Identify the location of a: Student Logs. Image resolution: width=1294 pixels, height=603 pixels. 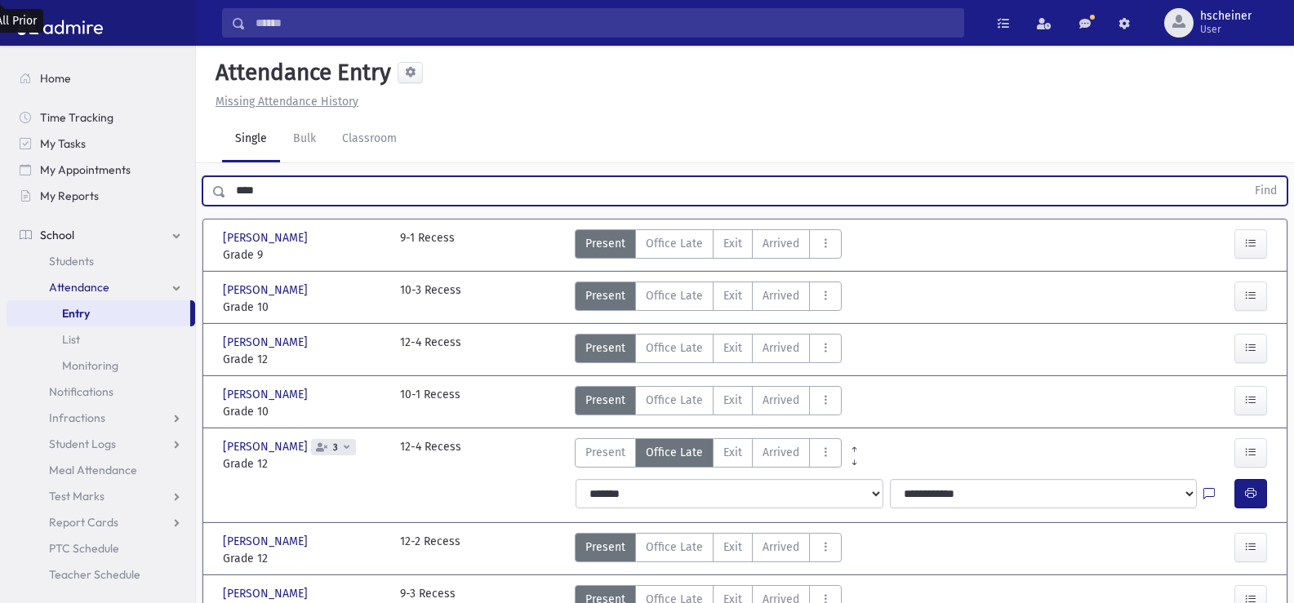
(100, 444).